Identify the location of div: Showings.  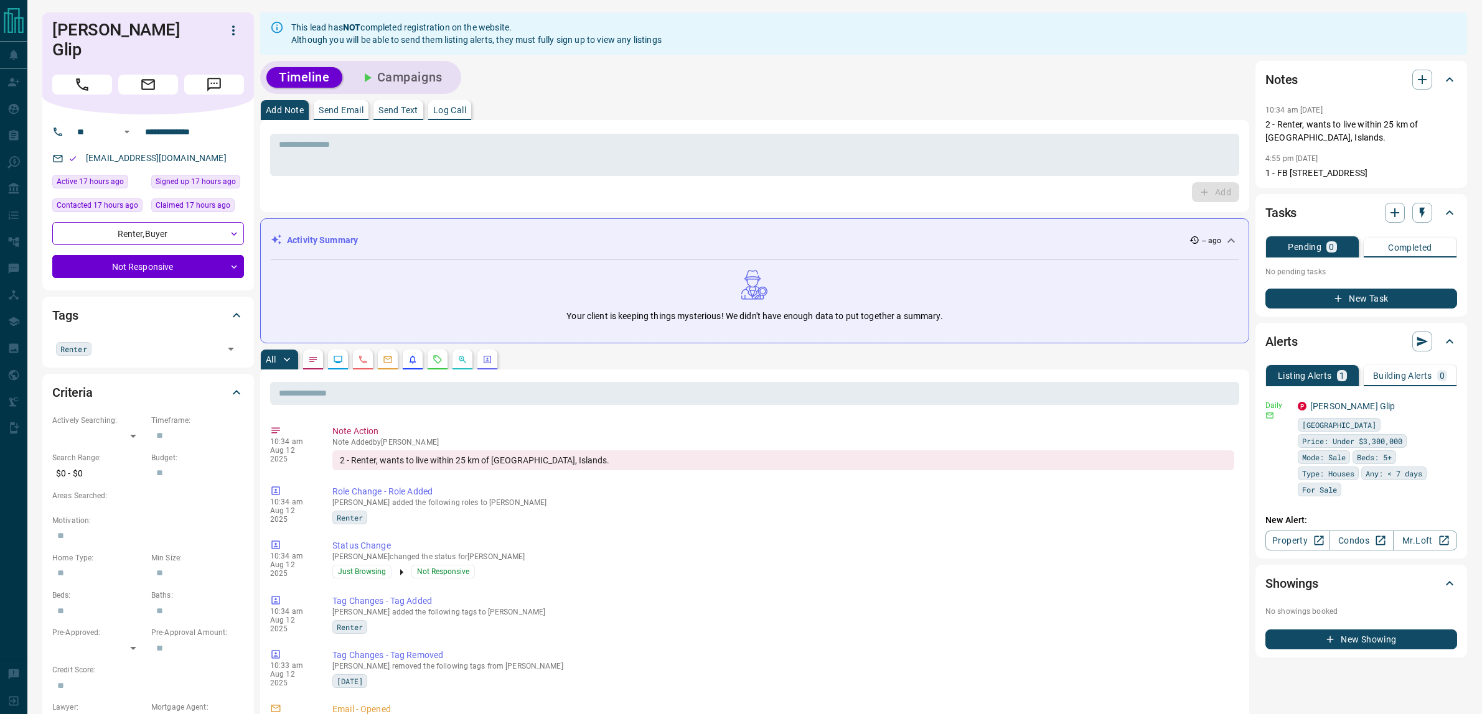
(1361, 584).